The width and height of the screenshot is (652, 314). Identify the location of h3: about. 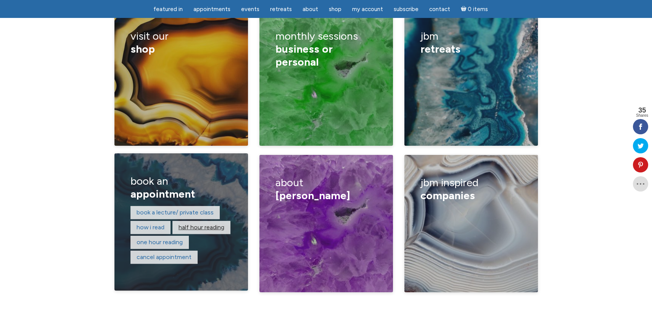
(326, 189).